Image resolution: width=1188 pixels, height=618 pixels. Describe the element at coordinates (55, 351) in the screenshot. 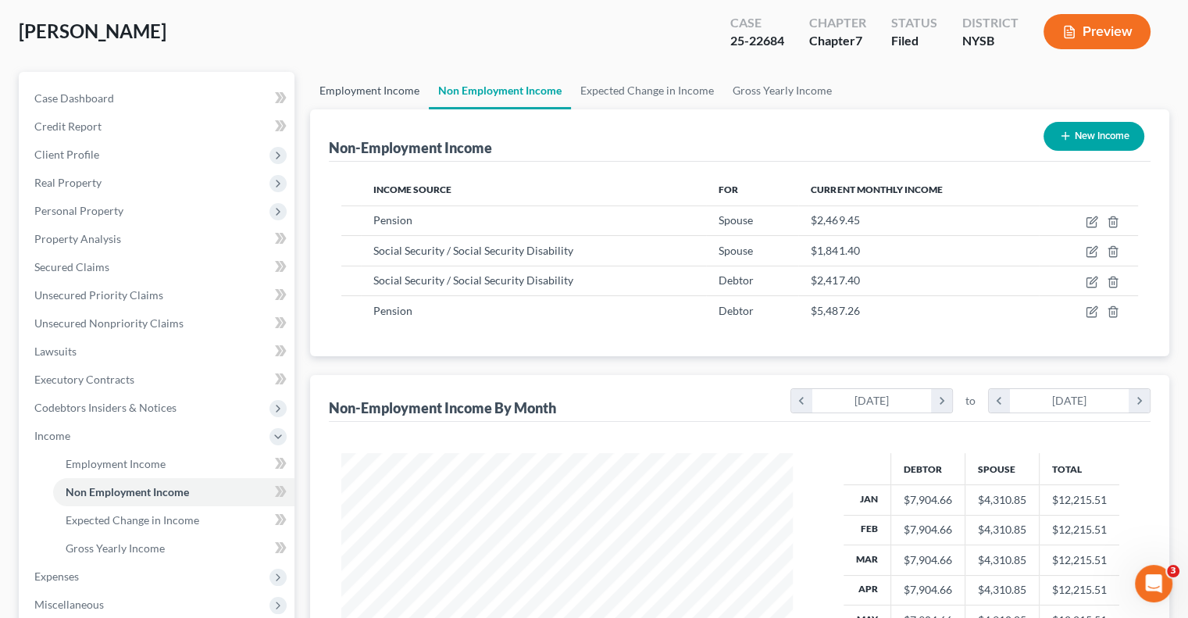

I see `span: Lawsuits` at that location.